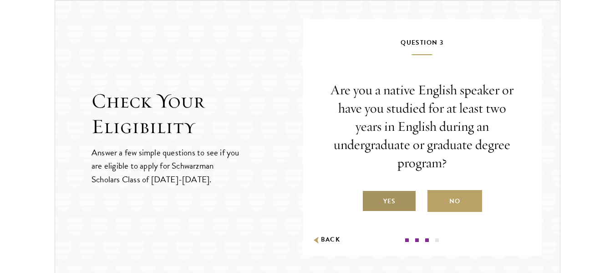 This screenshot has width=615, height=273. What do you see at coordinates (423, 46) in the screenshot?
I see `h5: Question 3` at bounding box center [423, 46].